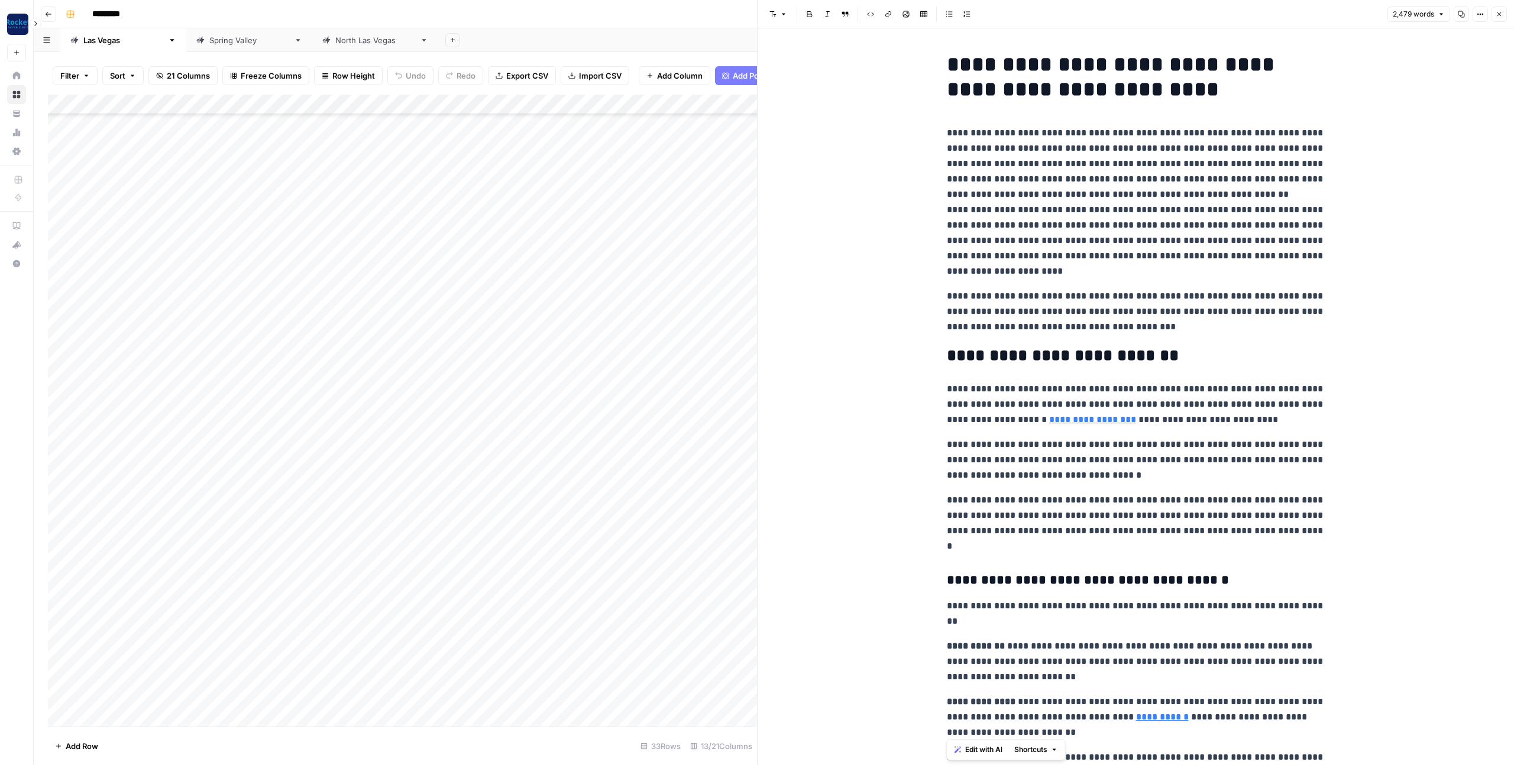 This screenshot has width=1514, height=765. Describe the element at coordinates (17, 76) in the screenshot. I see `a: Home` at that location.